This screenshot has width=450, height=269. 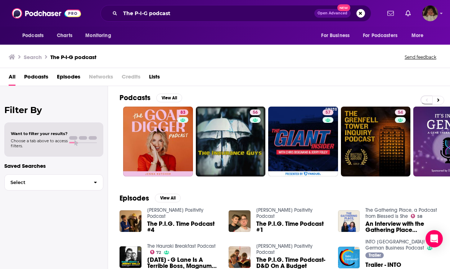 I want to click on h3: The P-I-G podcast, so click(x=73, y=57).